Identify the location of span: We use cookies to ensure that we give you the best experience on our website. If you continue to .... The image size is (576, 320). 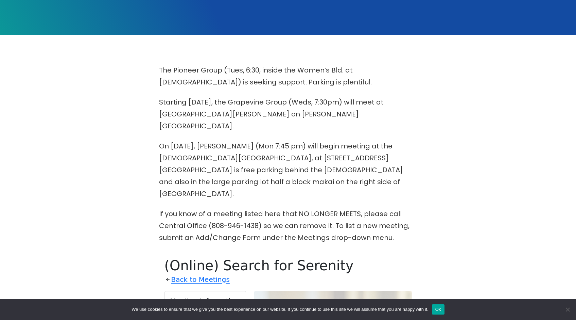
(280, 309).